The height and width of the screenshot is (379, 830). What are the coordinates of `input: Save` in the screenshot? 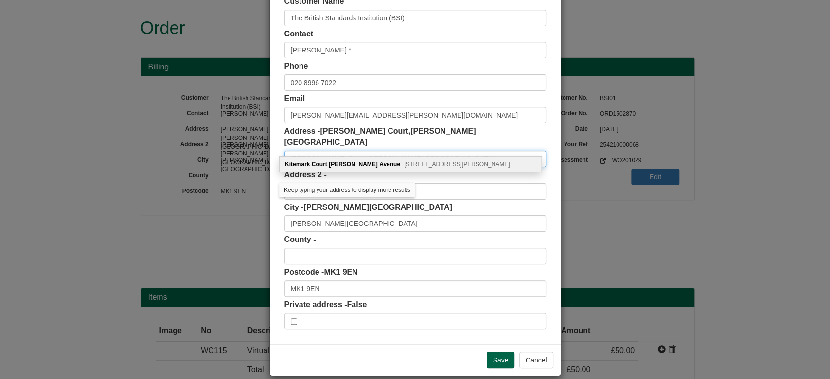 It's located at (501, 360).